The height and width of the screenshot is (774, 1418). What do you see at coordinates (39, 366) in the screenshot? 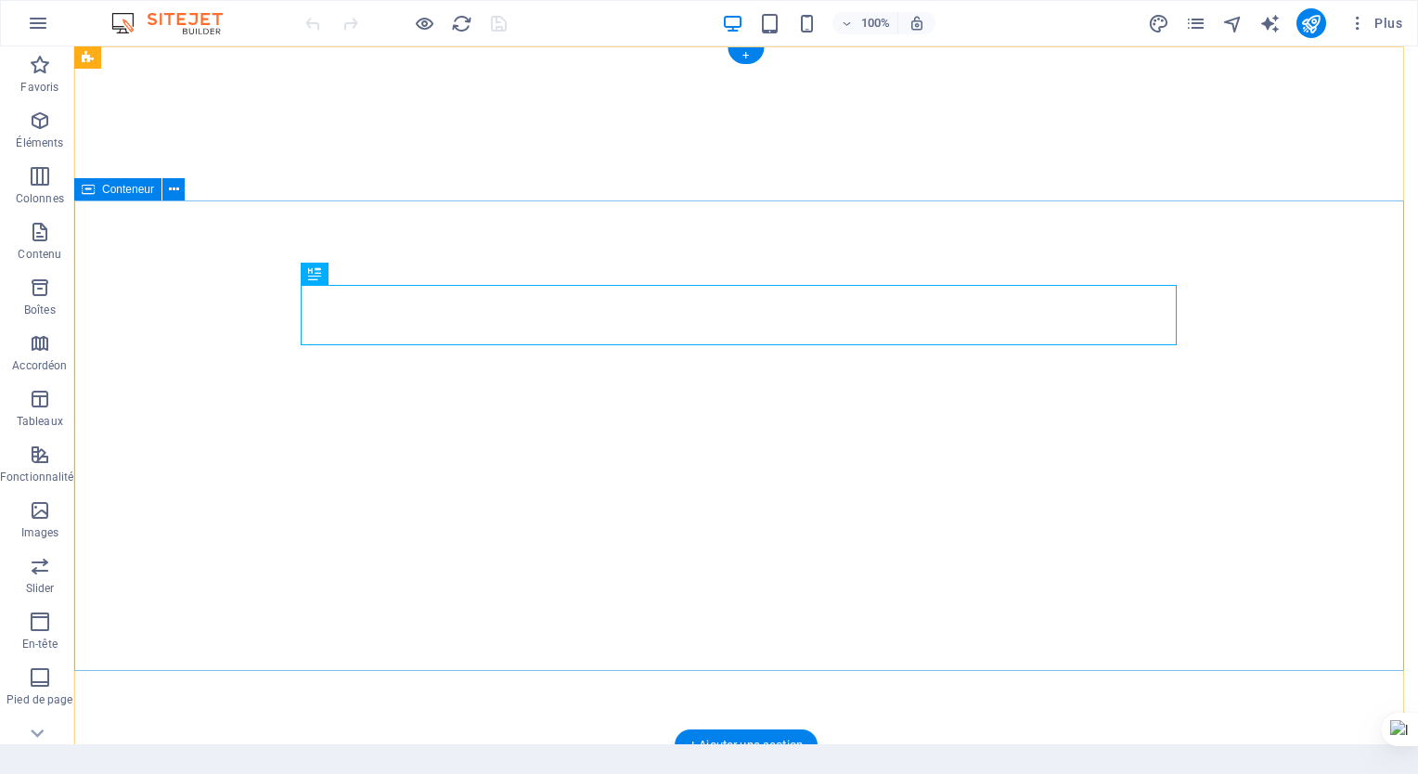
I see `p: Accordéon` at bounding box center [39, 366].